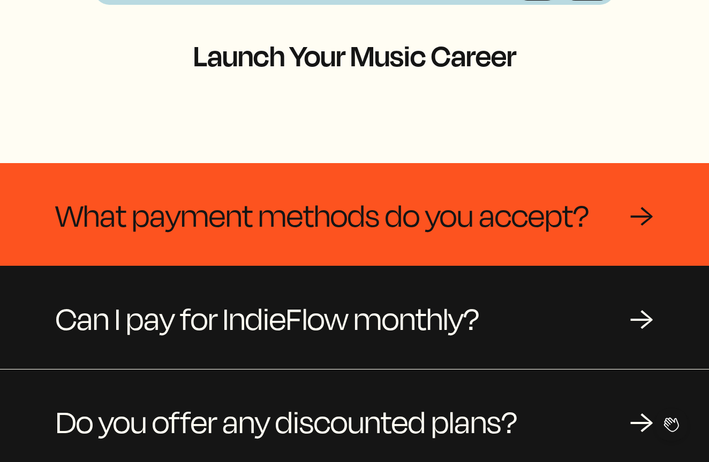 The height and width of the screenshot is (462, 709). Describe the element at coordinates (267, 318) in the screenshot. I see `span: Can I pay for IndieFlow monthly?` at that location.